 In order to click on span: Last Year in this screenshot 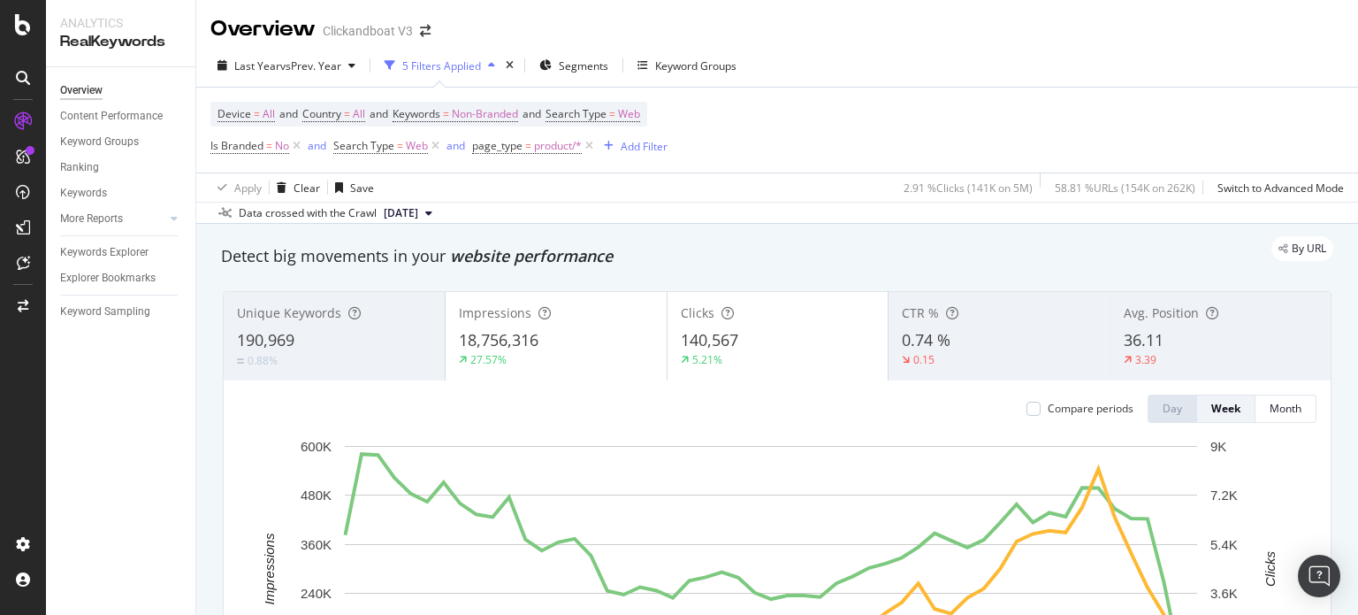, I will do `click(257, 65)`.